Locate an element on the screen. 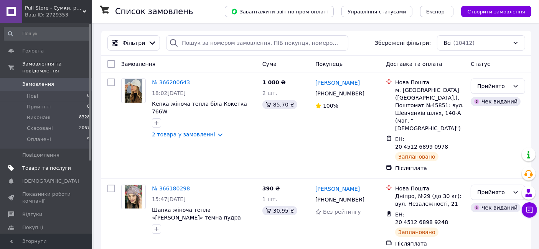 This screenshot has height=249, width=539. div: Дніпро, №29 (до 30 кг): вул. Незалежності, 21 is located at coordinates (429, 200).